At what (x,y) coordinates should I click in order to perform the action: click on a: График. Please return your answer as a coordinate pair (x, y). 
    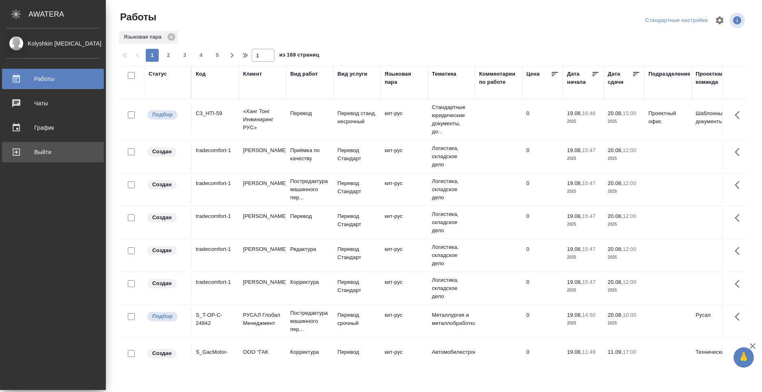
    Looking at the image, I should click on (53, 128).